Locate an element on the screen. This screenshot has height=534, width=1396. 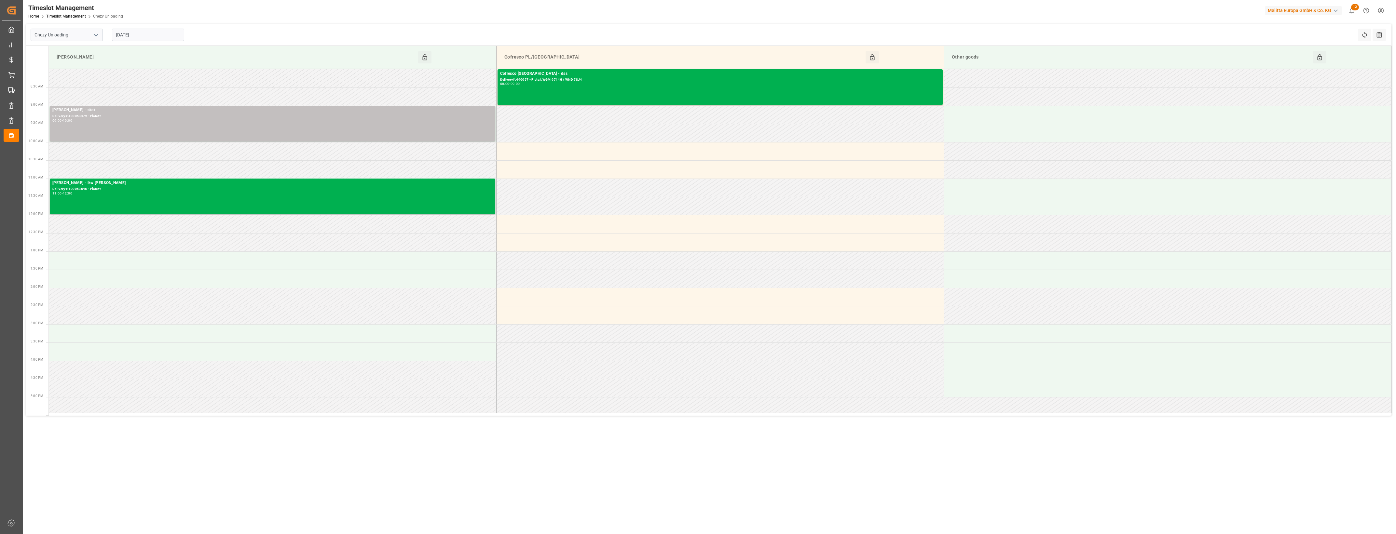
span: 3:00 PM is located at coordinates (37, 323).